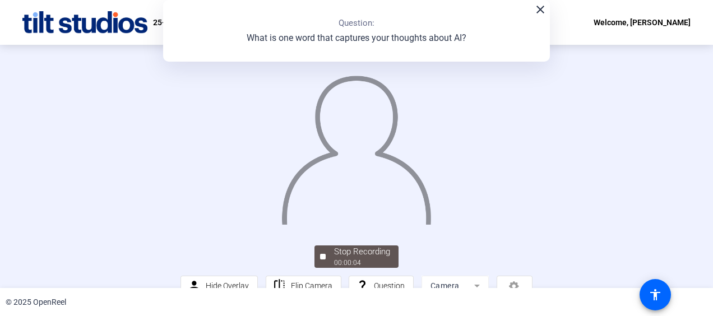 The image size is (713, 316). Describe the element at coordinates (312, 286) in the screenshot. I see `span: Flip Camera` at that location.